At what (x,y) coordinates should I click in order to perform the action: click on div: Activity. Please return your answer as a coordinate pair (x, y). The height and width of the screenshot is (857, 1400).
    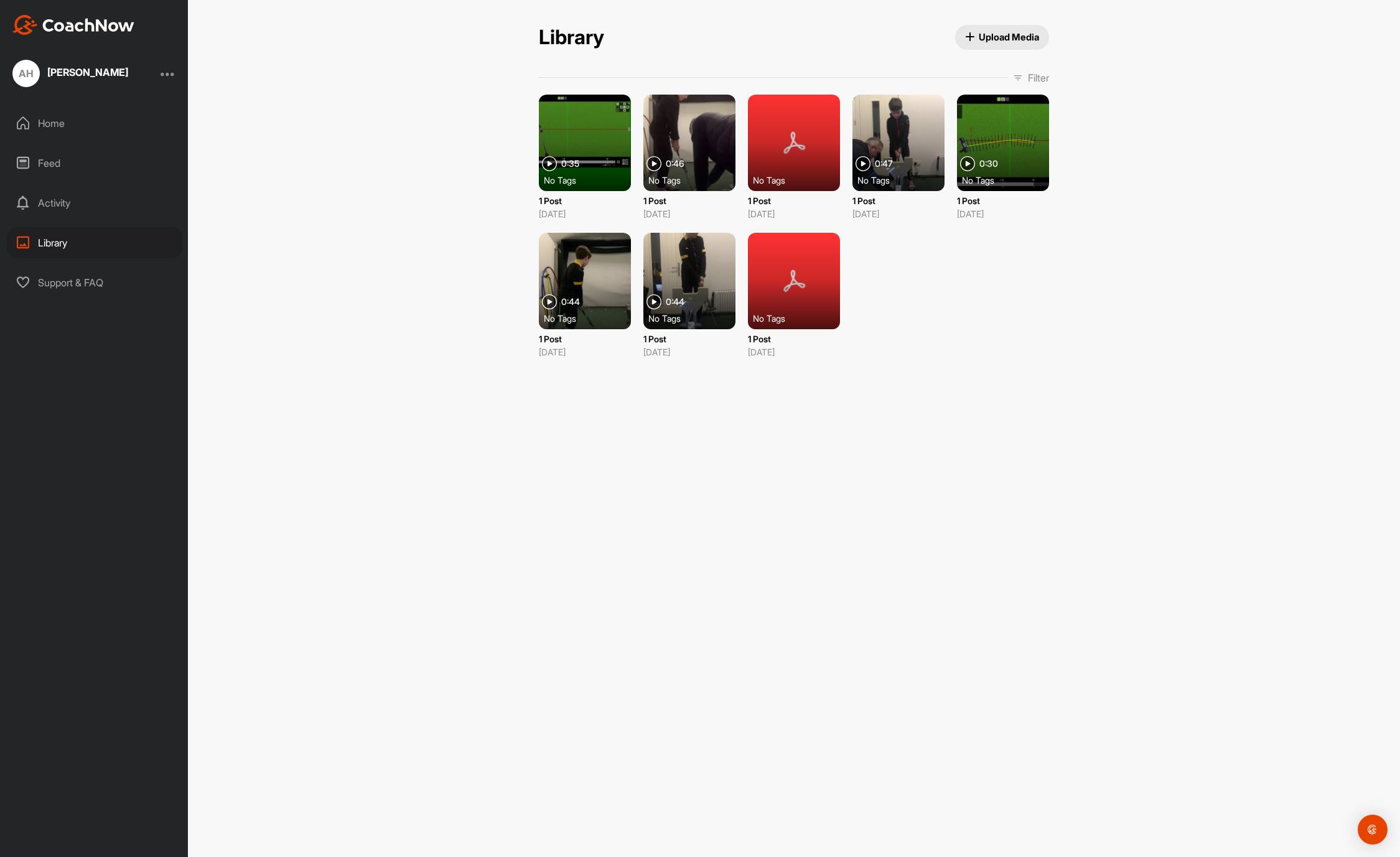
    Looking at the image, I should click on (95, 203).